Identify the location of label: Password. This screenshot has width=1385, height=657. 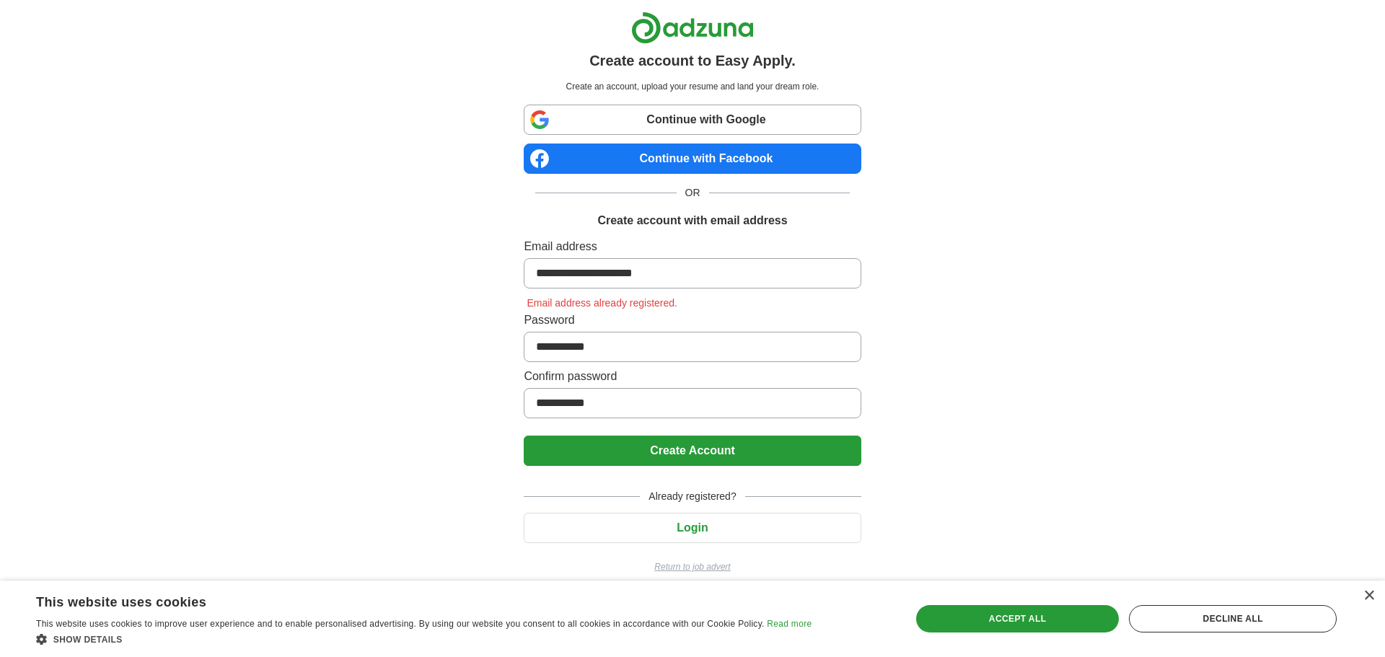
(692, 320).